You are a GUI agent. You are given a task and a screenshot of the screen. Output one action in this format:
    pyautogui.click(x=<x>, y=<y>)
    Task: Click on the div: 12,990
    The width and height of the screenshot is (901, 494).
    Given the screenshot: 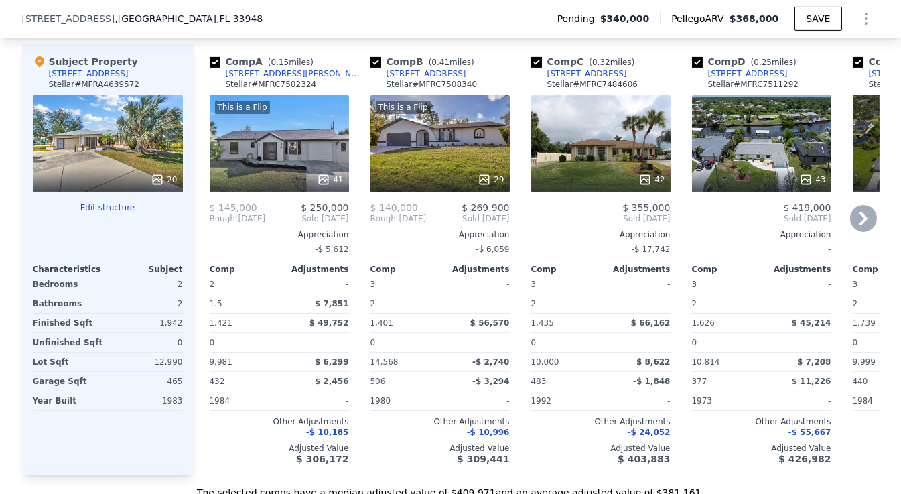 What is the action you would take?
    pyautogui.click(x=147, y=362)
    